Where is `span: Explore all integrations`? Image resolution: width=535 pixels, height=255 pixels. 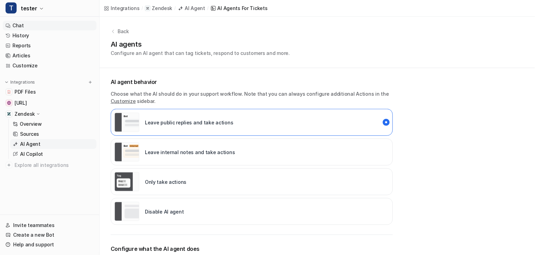 span: Explore all integrations is located at coordinates (54, 165).